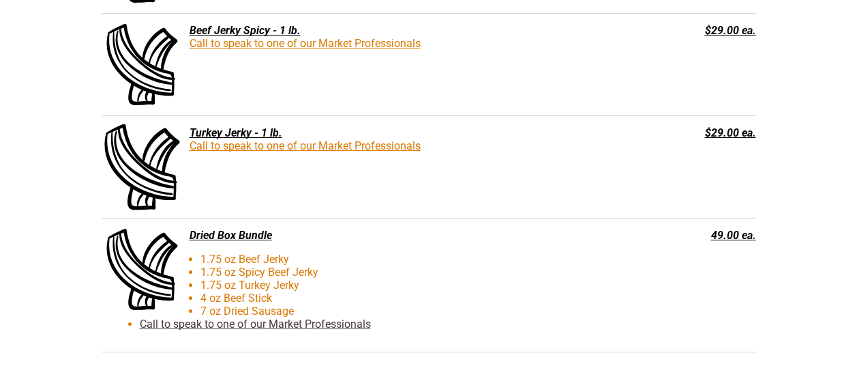 This screenshot has width=857, height=377. What do you see at coordinates (385, 310) in the screenshot?
I see `li: 7 oz Dried Sausage` at bounding box center [385, 310].